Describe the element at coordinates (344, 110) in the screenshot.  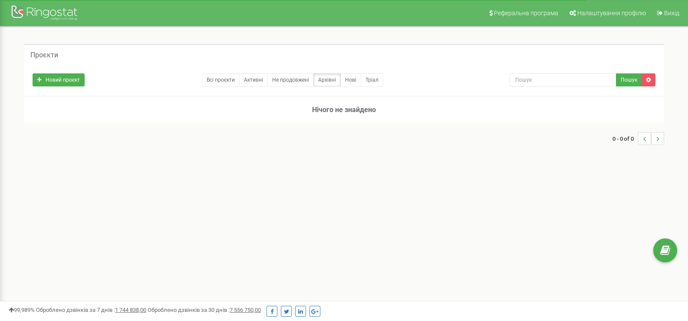
I see `h3: Нічого не знайдено` at that location.